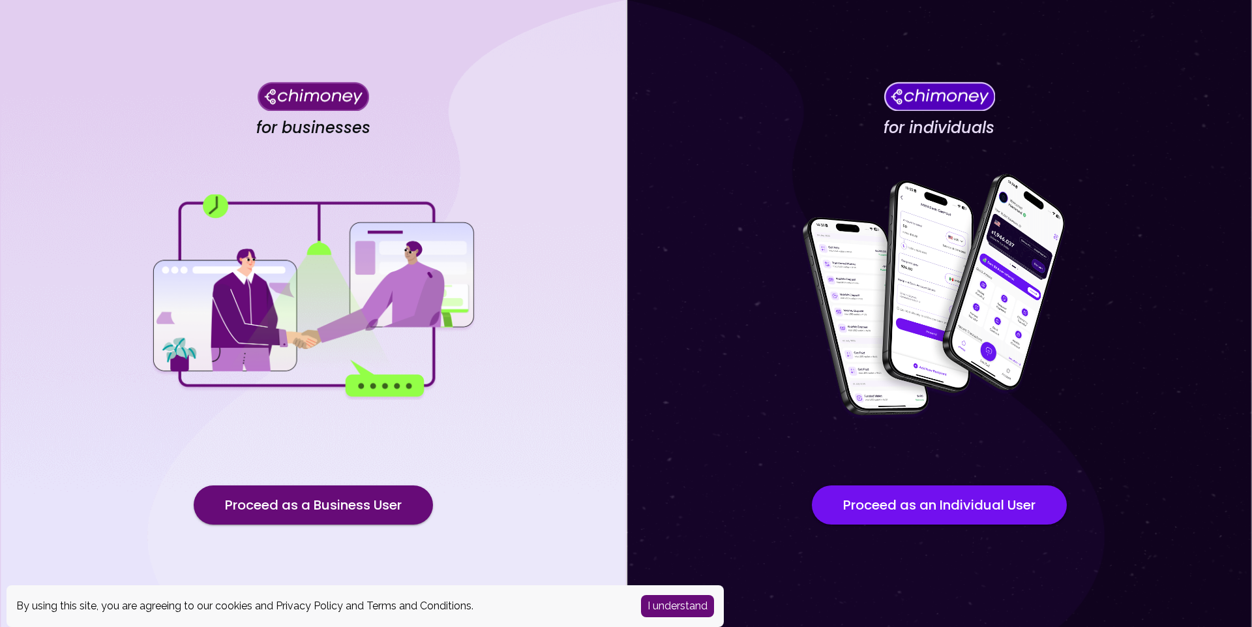  What do you see at coordinates (309, 605) in the screenshot?
I see `a: Privacy Policy` at bounding box center [309, 605].